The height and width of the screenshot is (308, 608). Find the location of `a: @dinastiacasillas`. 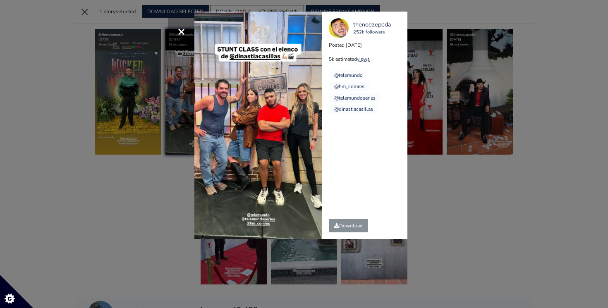

a: @dinastiacasillas is located at coordinates (353, 109).